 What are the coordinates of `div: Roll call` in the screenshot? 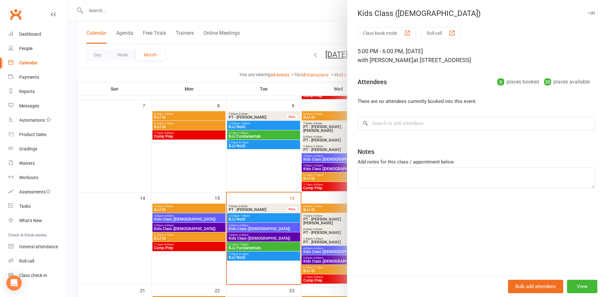 It's located at (26, 261).